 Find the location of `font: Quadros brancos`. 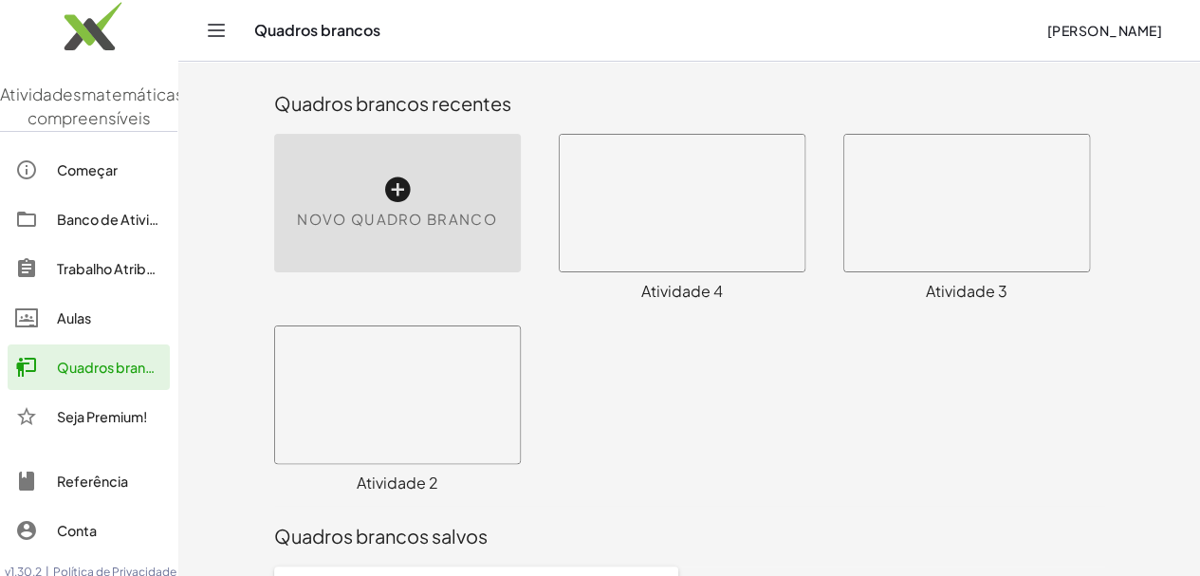

font: Quadros brancos is located at coordinates (113, 367).